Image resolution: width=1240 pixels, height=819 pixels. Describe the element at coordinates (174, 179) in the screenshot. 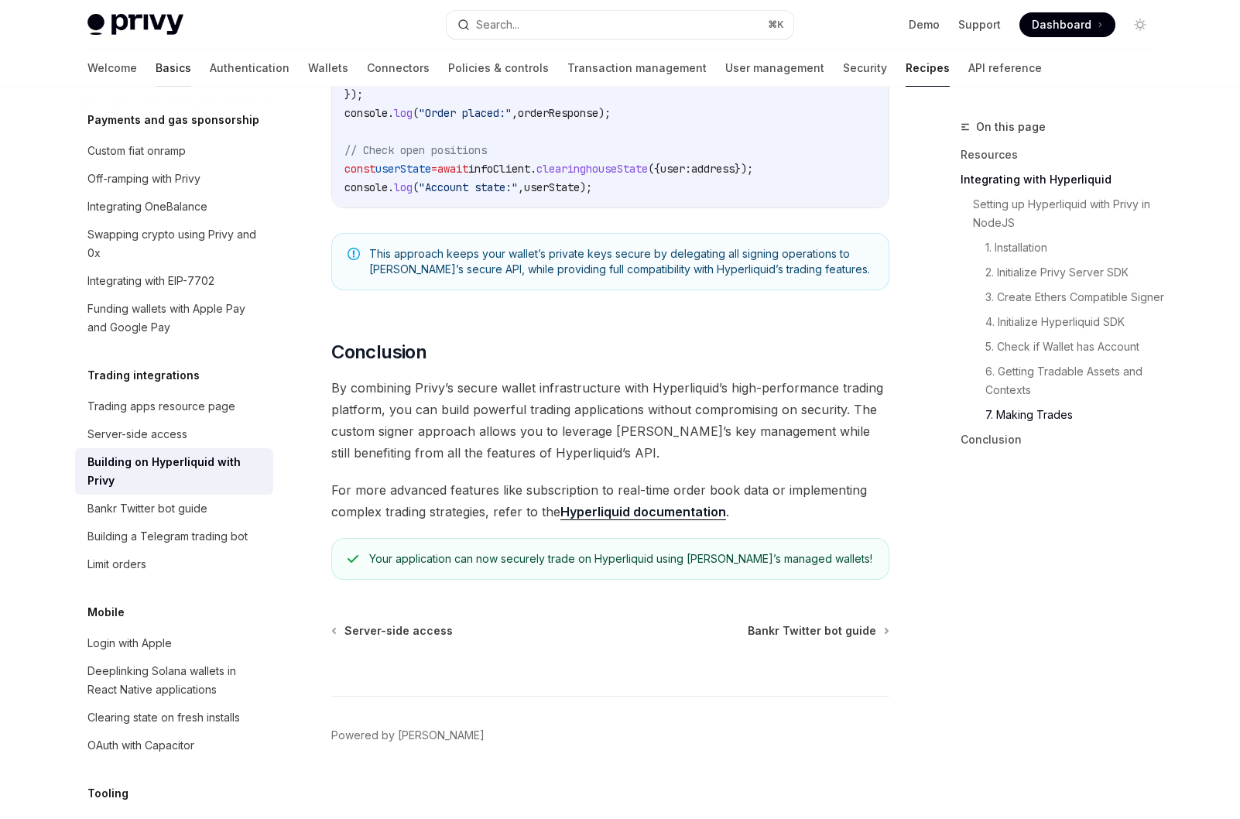

I see `a: Off-ramping with Privy` at that location.